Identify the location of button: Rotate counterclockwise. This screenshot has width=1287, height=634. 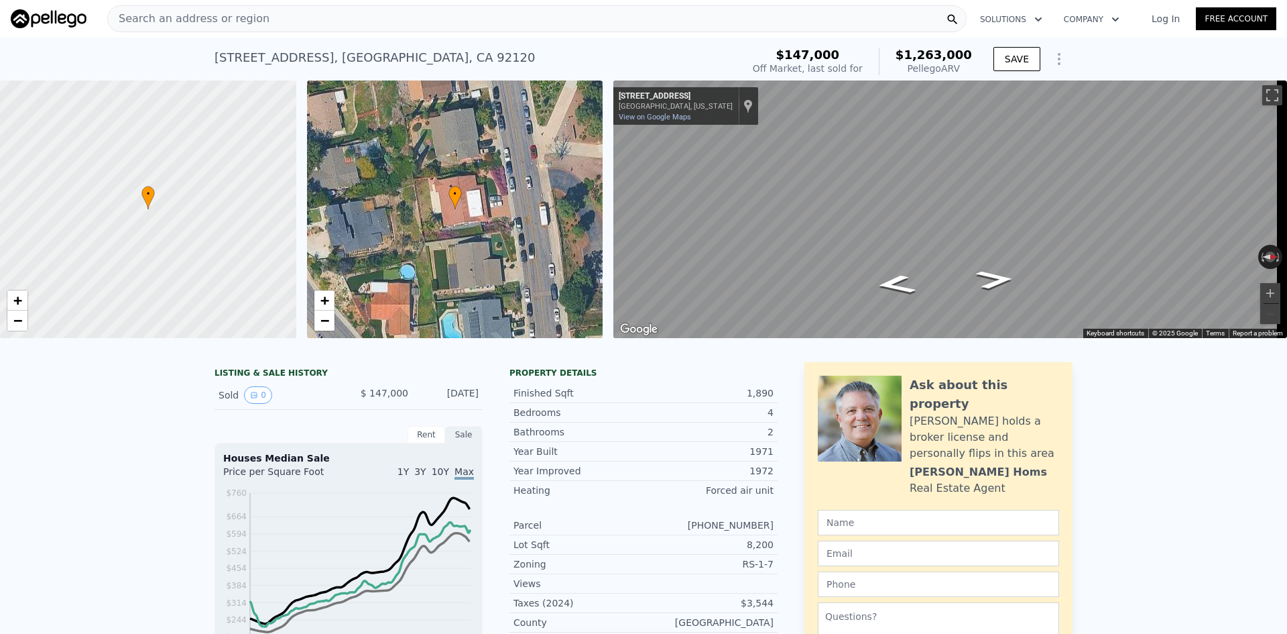
(1262, 257).